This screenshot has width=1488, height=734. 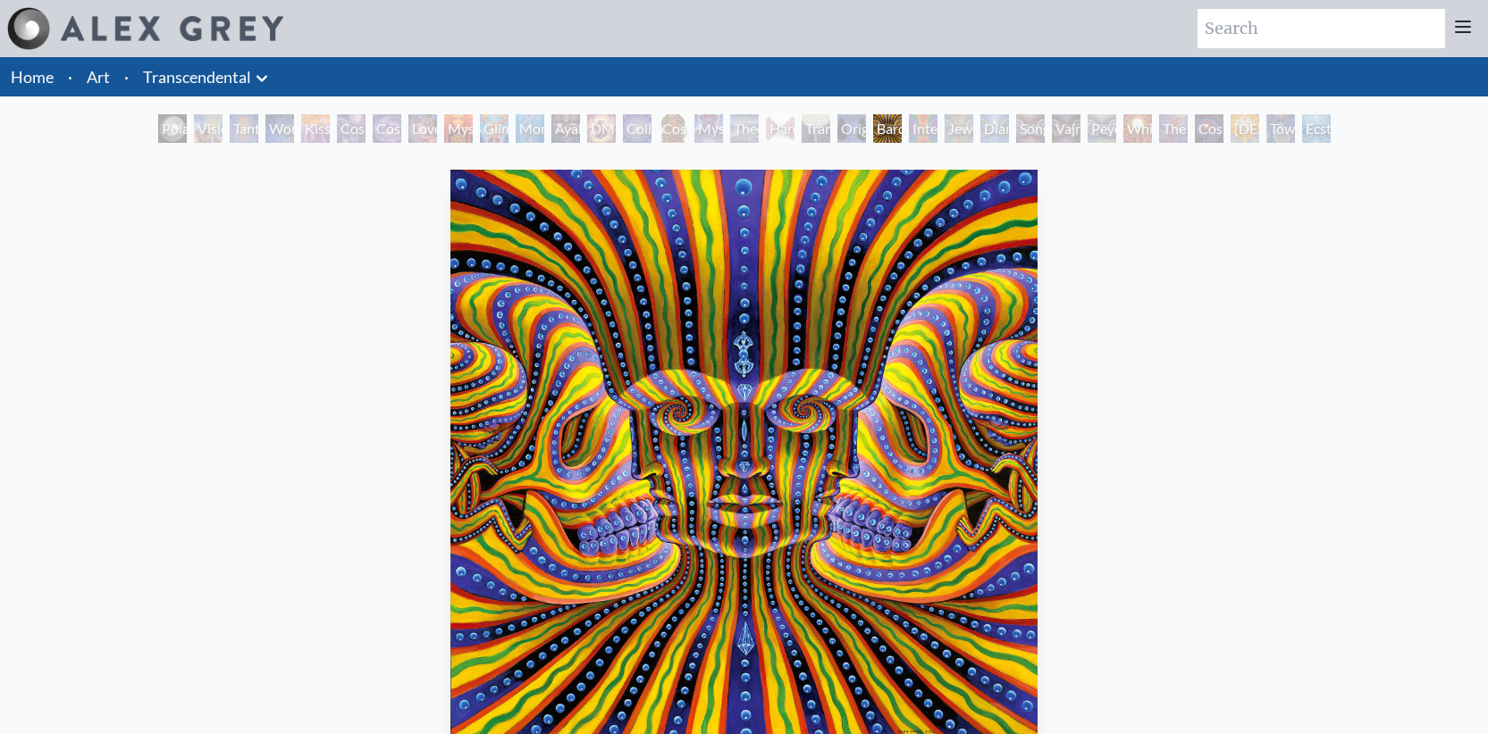 I want to click on a: Home, so click(x=32, y=77).